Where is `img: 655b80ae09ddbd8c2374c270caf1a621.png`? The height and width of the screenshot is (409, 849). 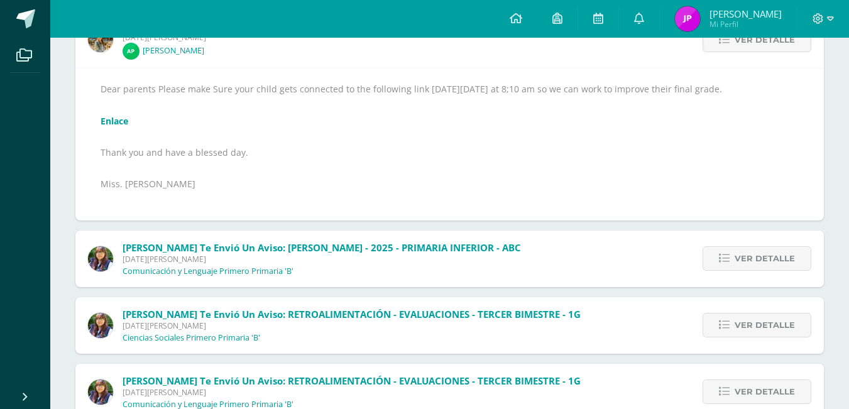 img: 655b80ae09ddbd8c2374c270caf1a621.png is located at coordinates (101, 40).